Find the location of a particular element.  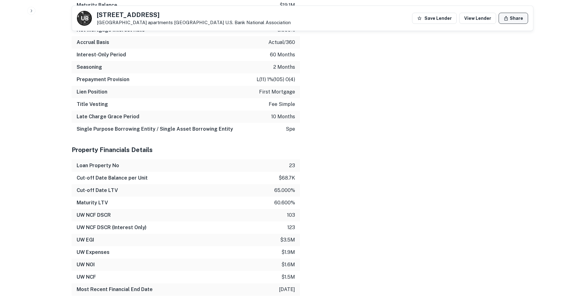

h6: Maturity LTV is located at coordinates (92, 203).